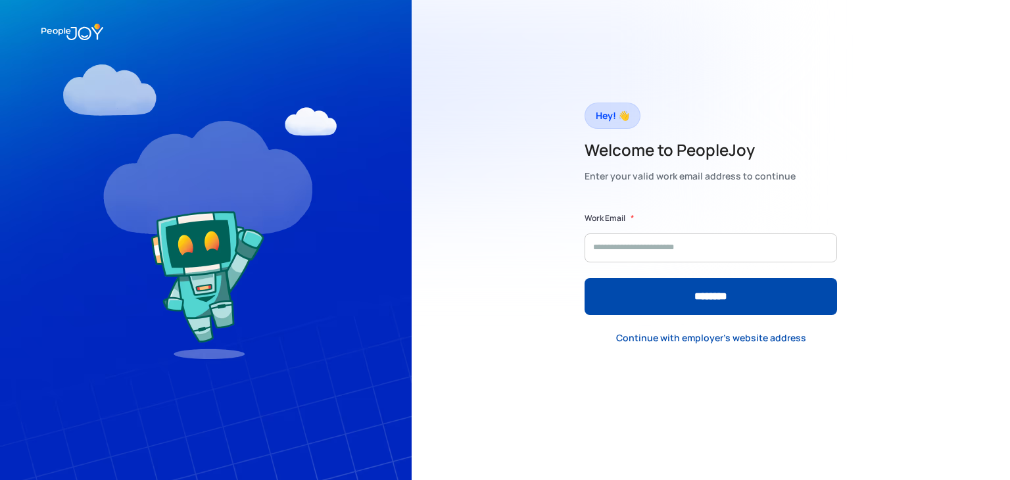 This screenshot has height=480, width=1010. Describe the element at coordinates (711, 338) in the screenshot. I see `a: Continue with employer's website address` at that location.